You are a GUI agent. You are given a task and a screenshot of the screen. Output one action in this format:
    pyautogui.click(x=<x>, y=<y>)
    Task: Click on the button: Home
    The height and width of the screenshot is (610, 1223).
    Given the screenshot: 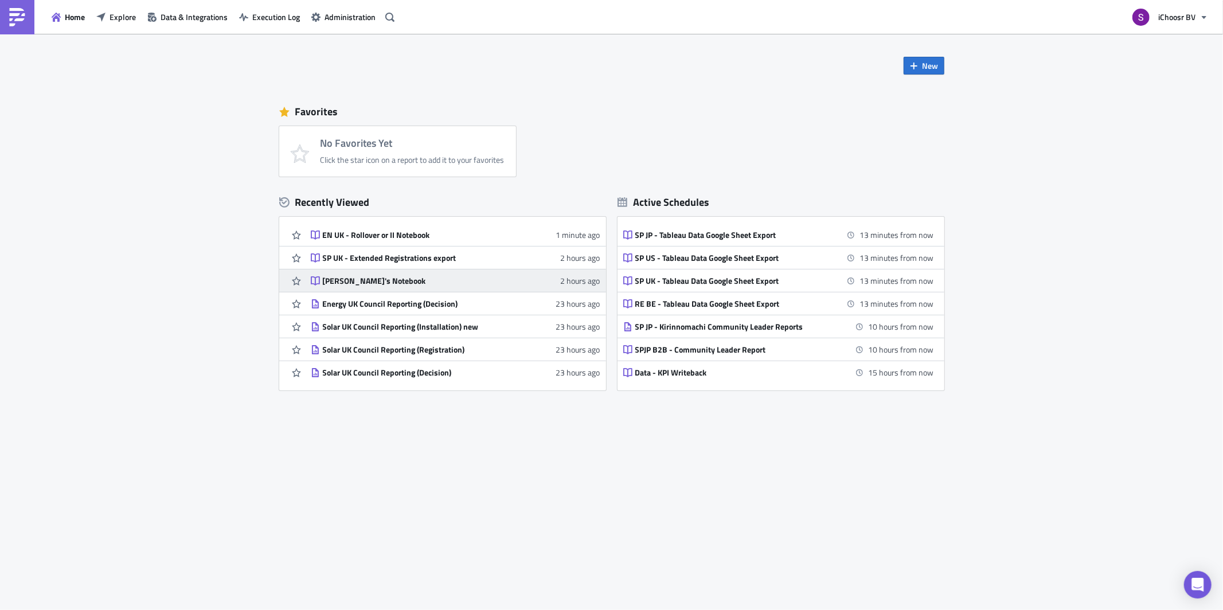 What is the action you would take?
    pyautogui.click(x=68, y=17)
    